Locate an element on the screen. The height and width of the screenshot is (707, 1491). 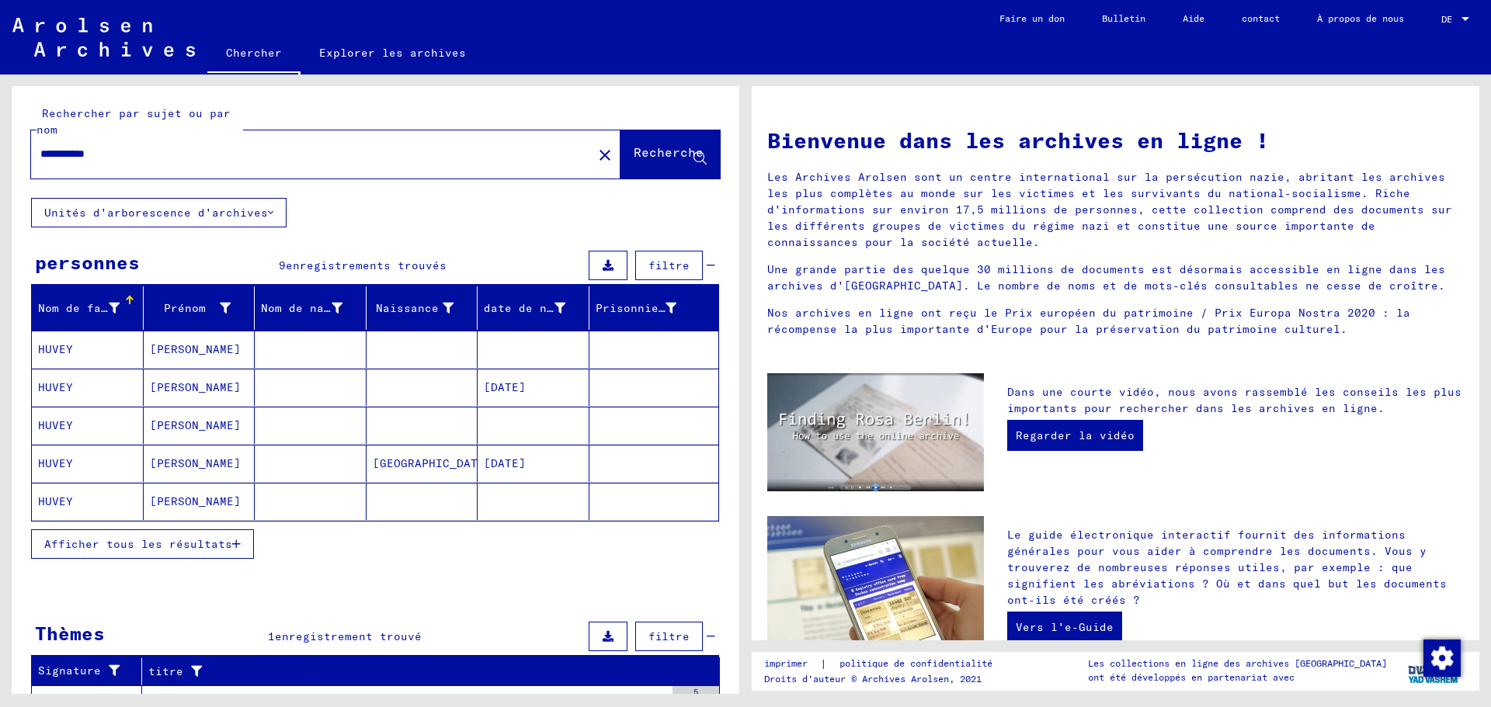
font: Chercher is located at coordinates (254, 53).